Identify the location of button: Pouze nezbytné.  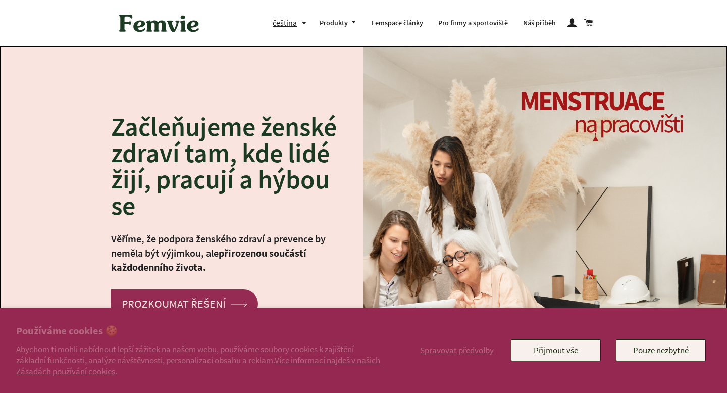
(661, 350).